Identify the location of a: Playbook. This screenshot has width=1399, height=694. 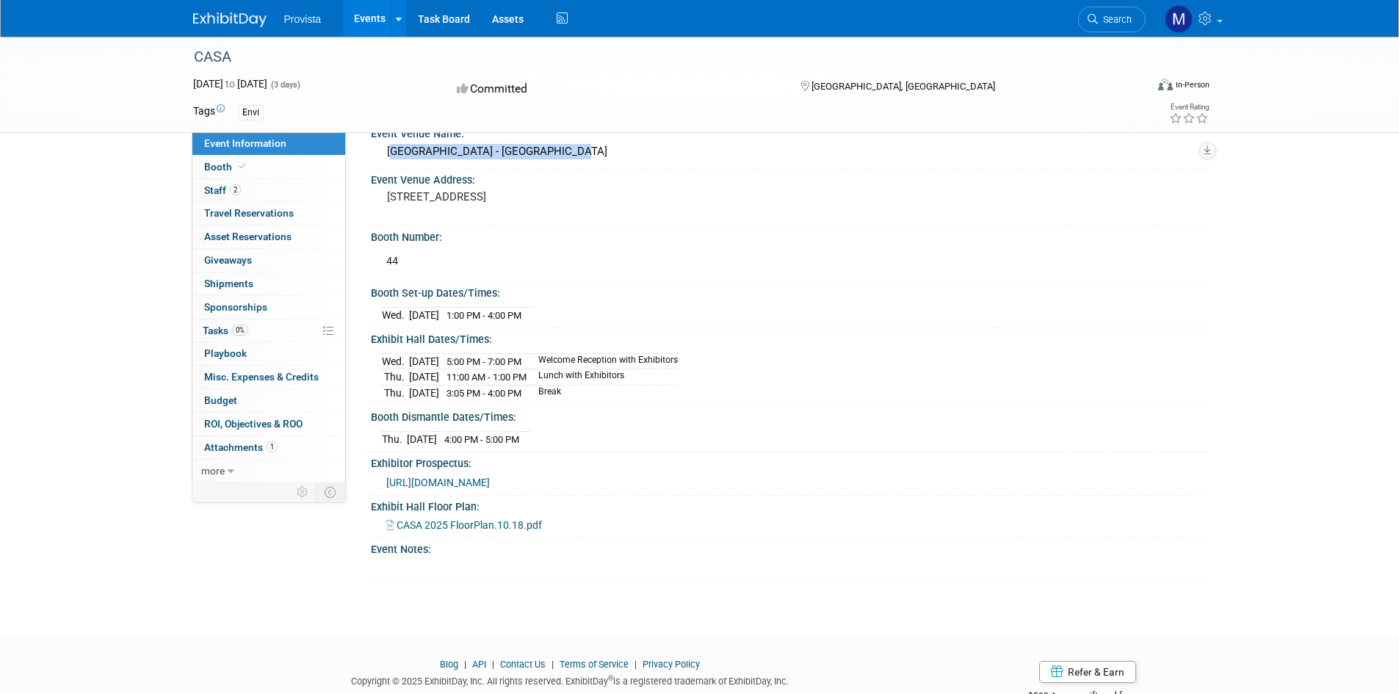
(269, 353).